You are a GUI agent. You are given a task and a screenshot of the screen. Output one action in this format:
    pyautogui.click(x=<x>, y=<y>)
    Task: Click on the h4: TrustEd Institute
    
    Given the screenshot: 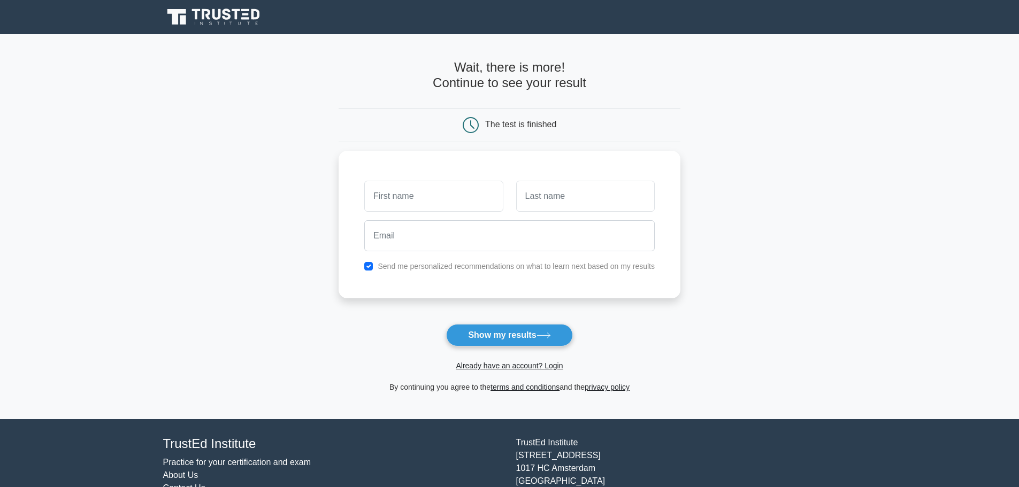 What is the action you would take?
    pyautogui.click(x=333, y=444)
    